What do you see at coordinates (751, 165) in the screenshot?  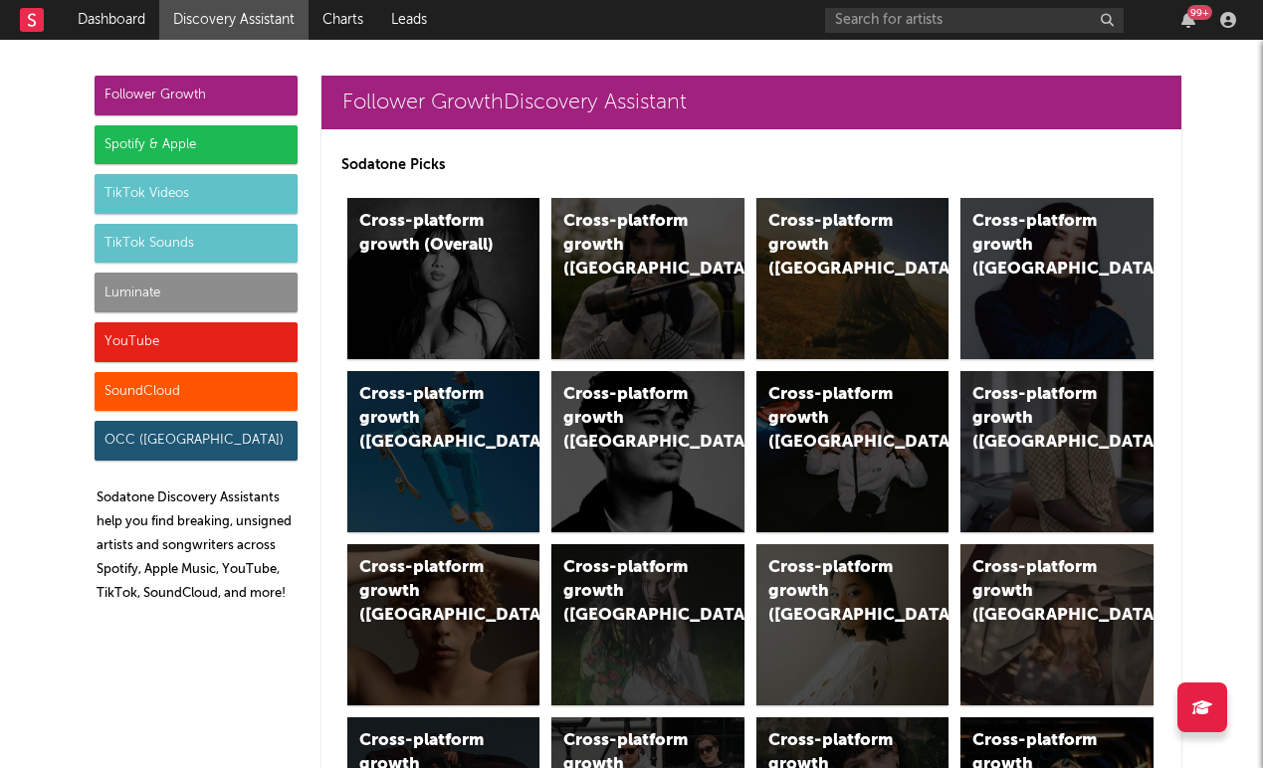 I see `p: Sodatone Picks` at bounding box center [751, 165].